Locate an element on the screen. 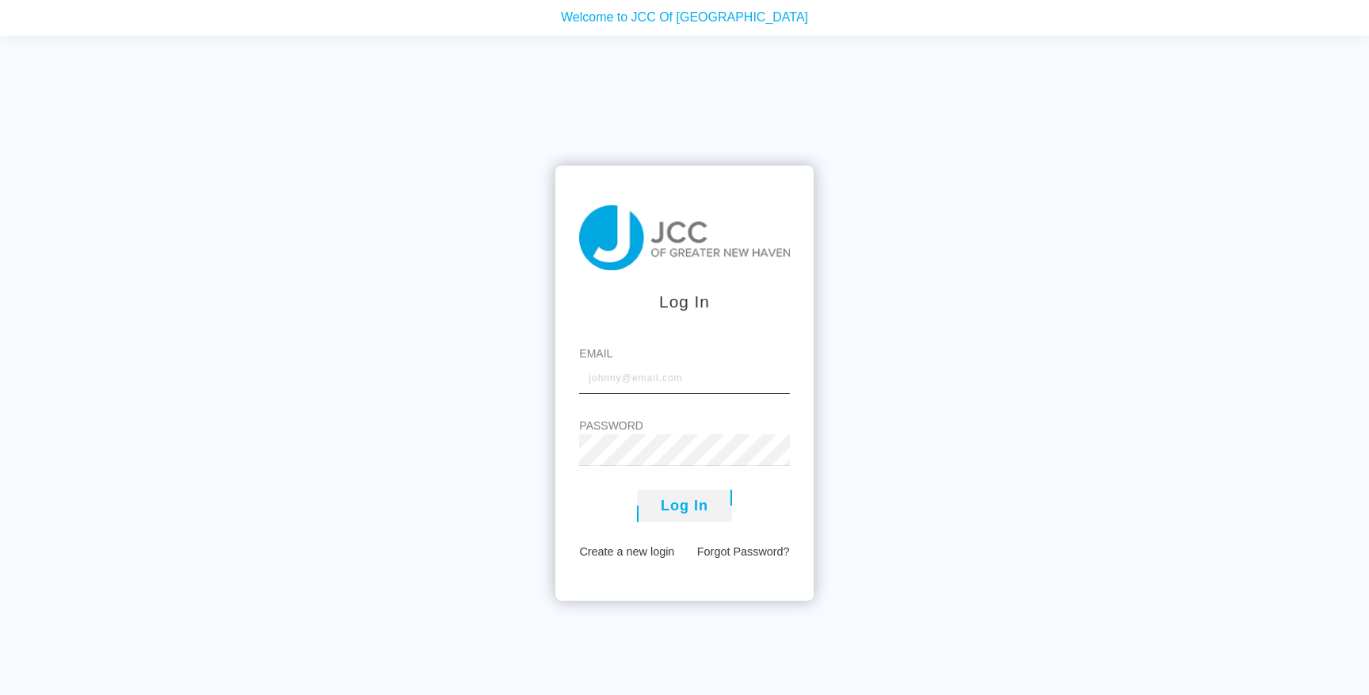  img: taiji-logo.png is located at coordinates (684, 238).